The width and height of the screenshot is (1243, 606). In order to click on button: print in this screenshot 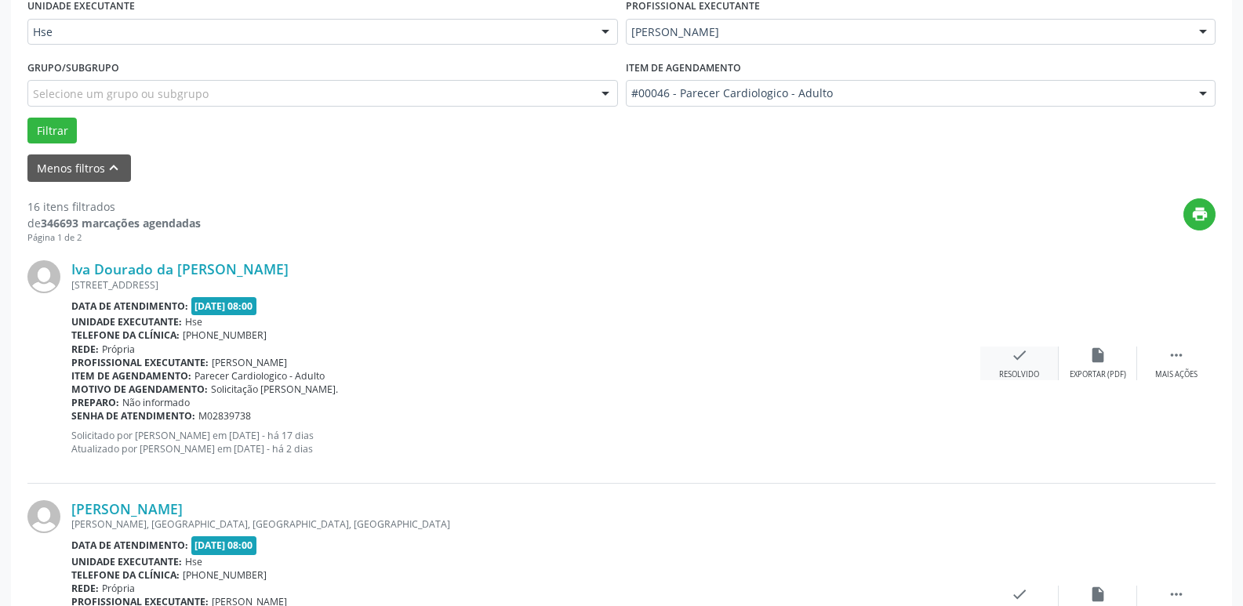, I will do `click(1199, 214)`.